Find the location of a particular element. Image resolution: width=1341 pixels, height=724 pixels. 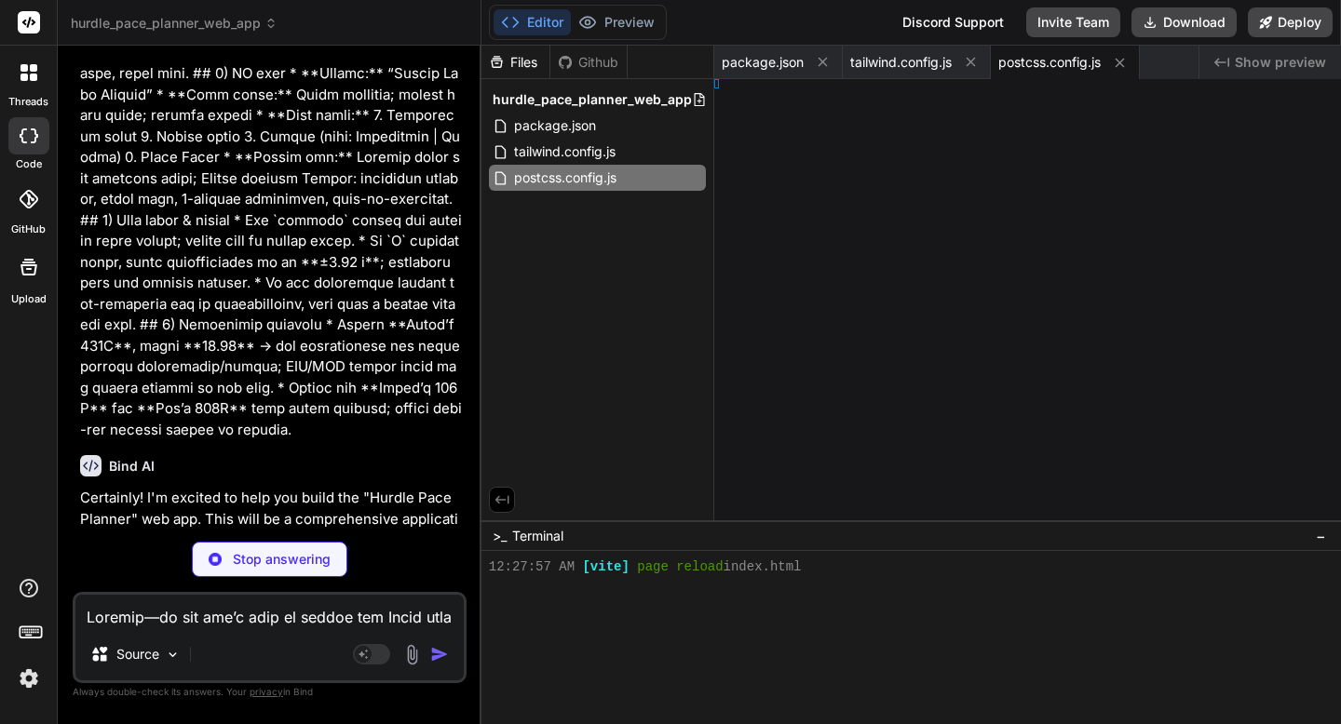

span: [vite] is located at coordinates (605, 567).